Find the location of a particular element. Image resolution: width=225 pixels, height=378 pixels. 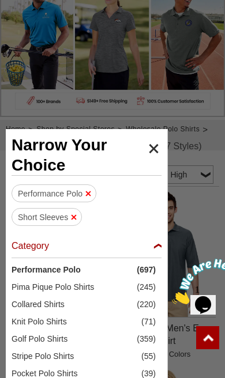

div: Heading Filter Gildan by Category is located at coordinates (87, 249).